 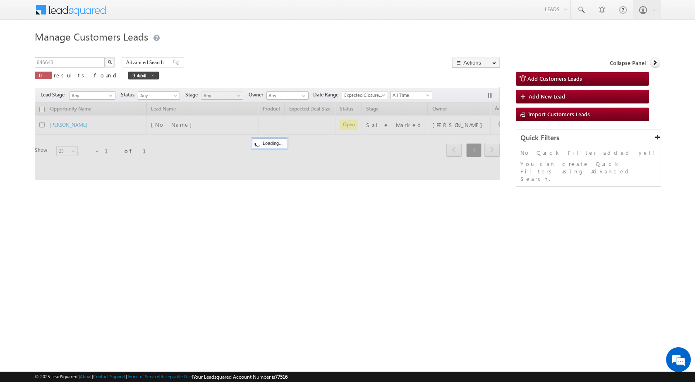 I want to click on div: Loading..., so click(x=269, y=143).